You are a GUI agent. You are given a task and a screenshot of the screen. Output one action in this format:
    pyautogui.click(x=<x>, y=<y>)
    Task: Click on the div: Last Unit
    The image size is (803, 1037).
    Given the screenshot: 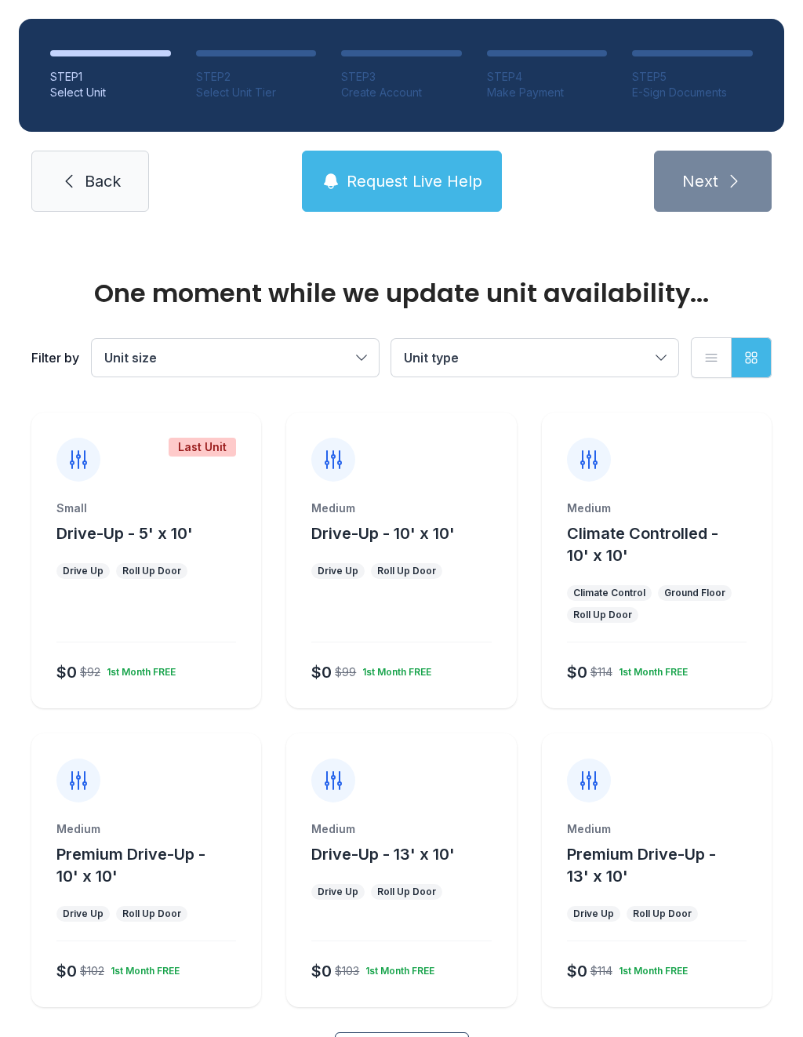 What is the action you would take?
    pyautogui.click(x=202, y=447)
    